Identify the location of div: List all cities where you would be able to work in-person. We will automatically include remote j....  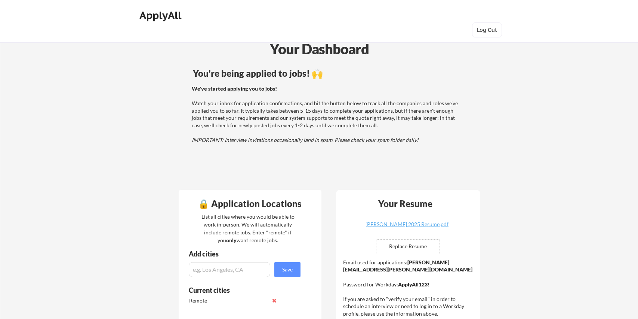
(248, 228).